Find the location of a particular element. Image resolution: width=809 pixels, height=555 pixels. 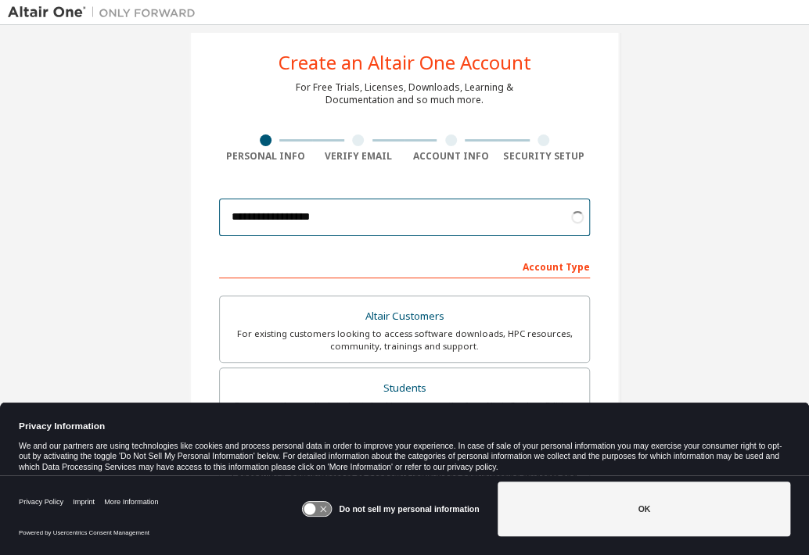

div: Students is located at coordinates (404, 389).